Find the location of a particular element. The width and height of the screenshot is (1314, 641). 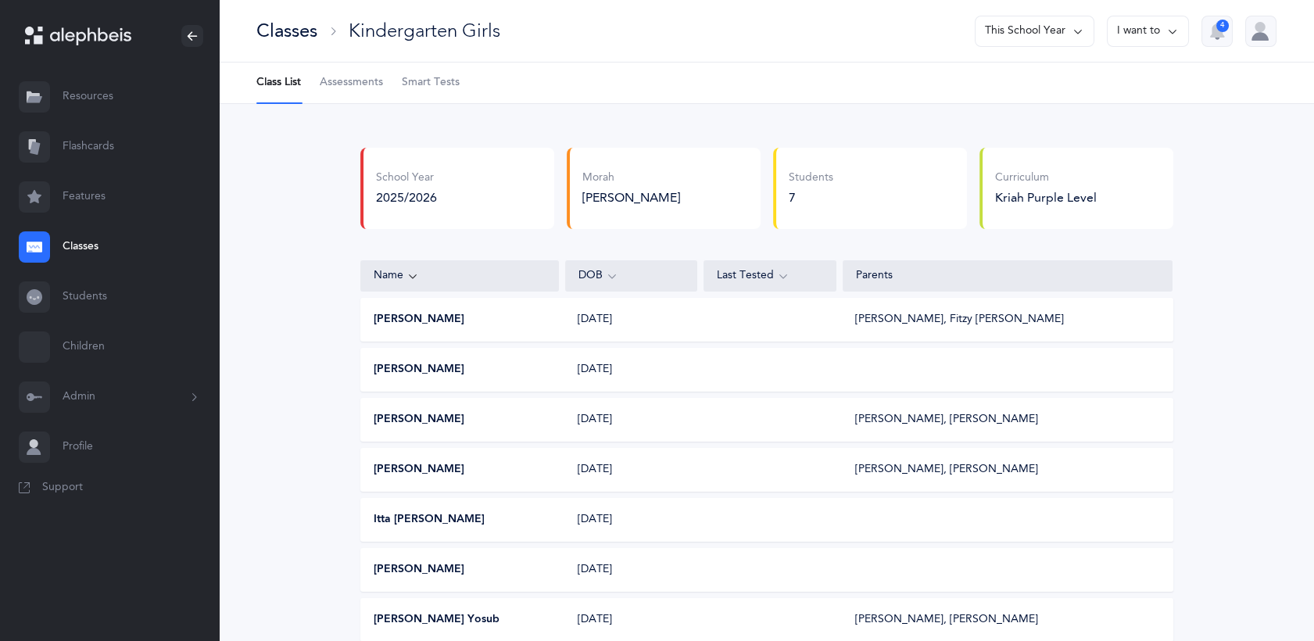

div: Kindergarten Girls is located at coordinates (424, 30).